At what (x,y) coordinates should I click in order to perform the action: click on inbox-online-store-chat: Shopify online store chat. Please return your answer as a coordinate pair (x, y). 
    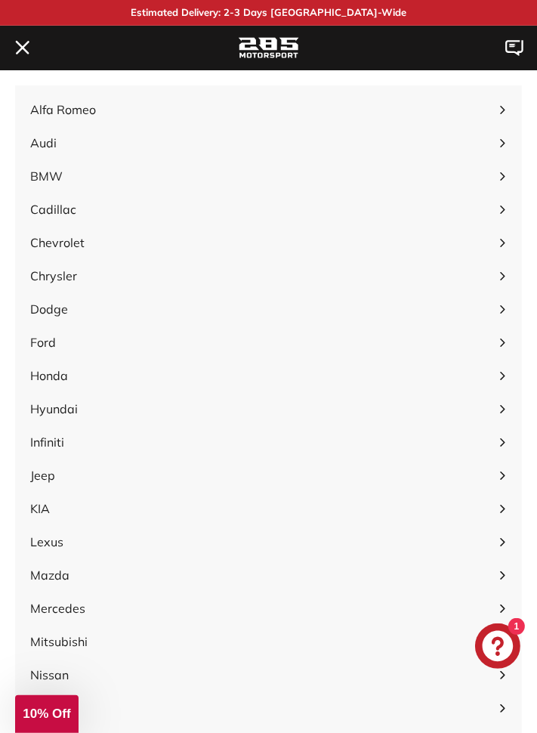
    Looking at the image, I should click on (498, 647).